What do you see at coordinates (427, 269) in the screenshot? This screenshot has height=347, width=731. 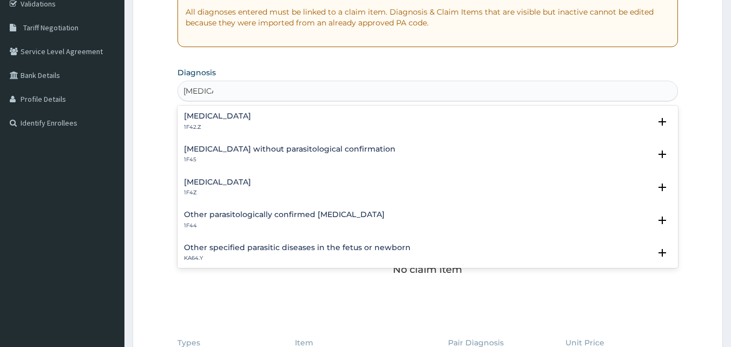 I see `p: No claim item` at bounding box center [427, 269].